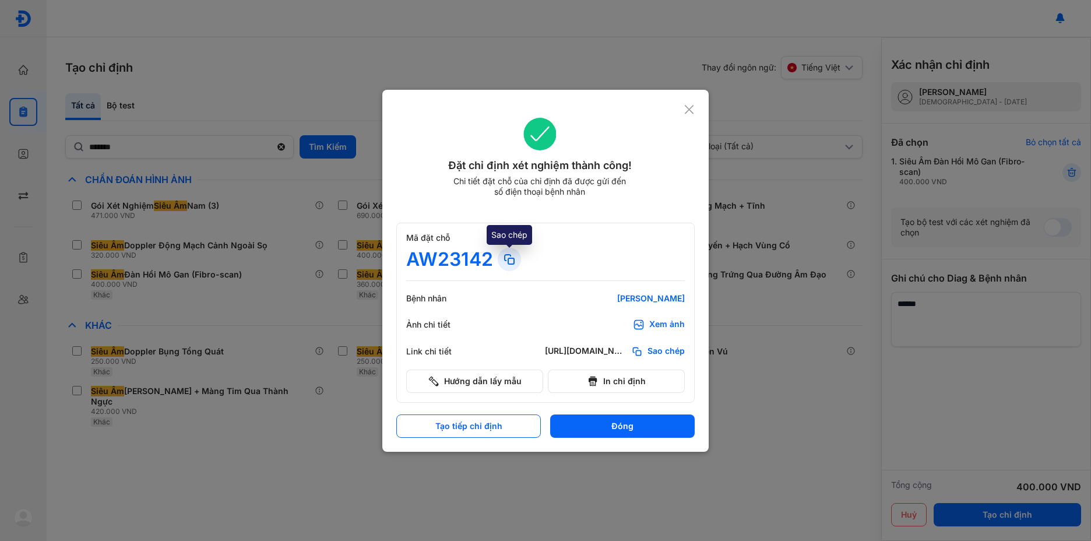 This screenshot has width=1091, height=541. Describe the element at coordinates (474, 381) in the screenshot. I see `button: Hướng dẫn lấy mẫu` at that location.